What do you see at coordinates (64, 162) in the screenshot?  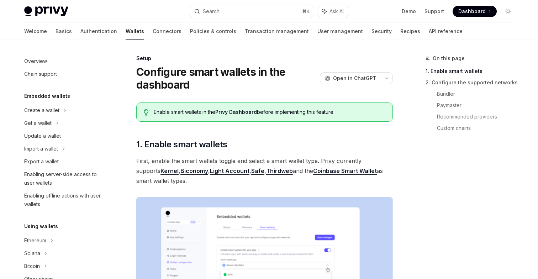 I see `a: Export a wallet` at bounding box center [64, 162].